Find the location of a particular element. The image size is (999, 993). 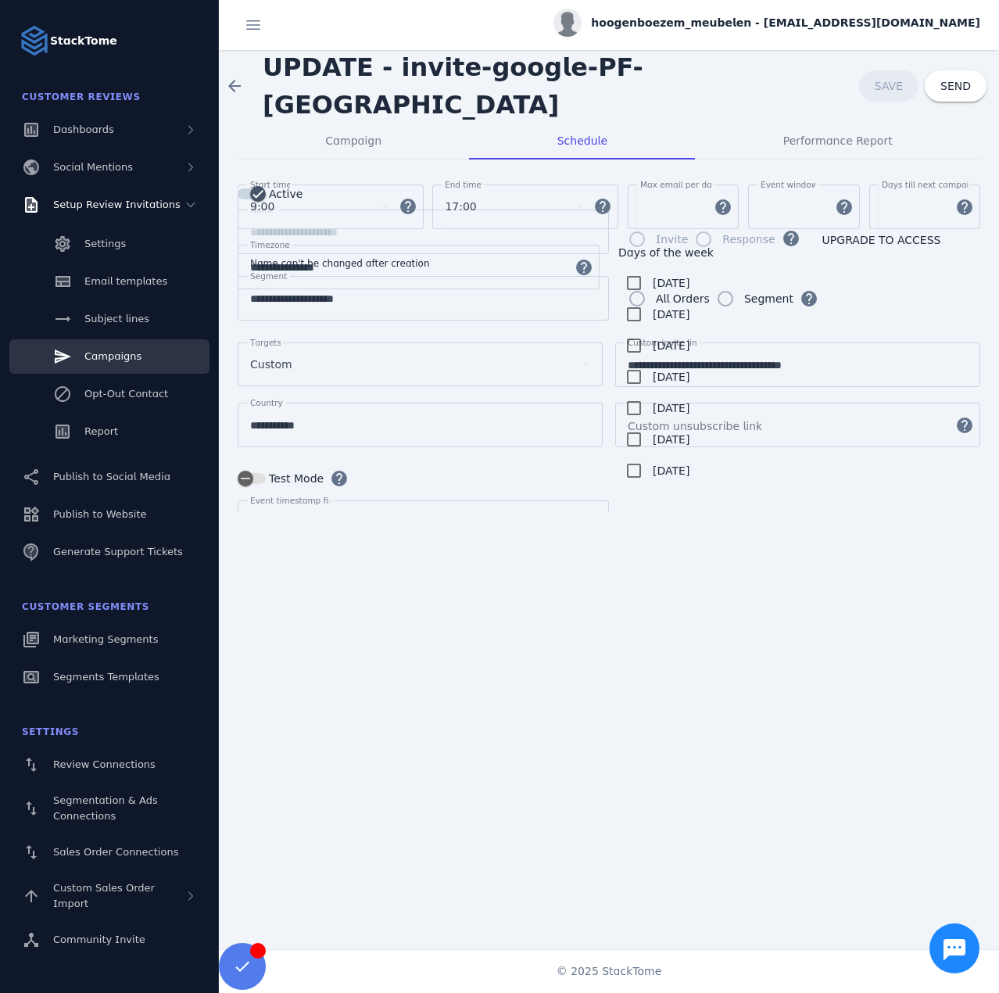

span: Schedule is located at coordinates (582, 141).